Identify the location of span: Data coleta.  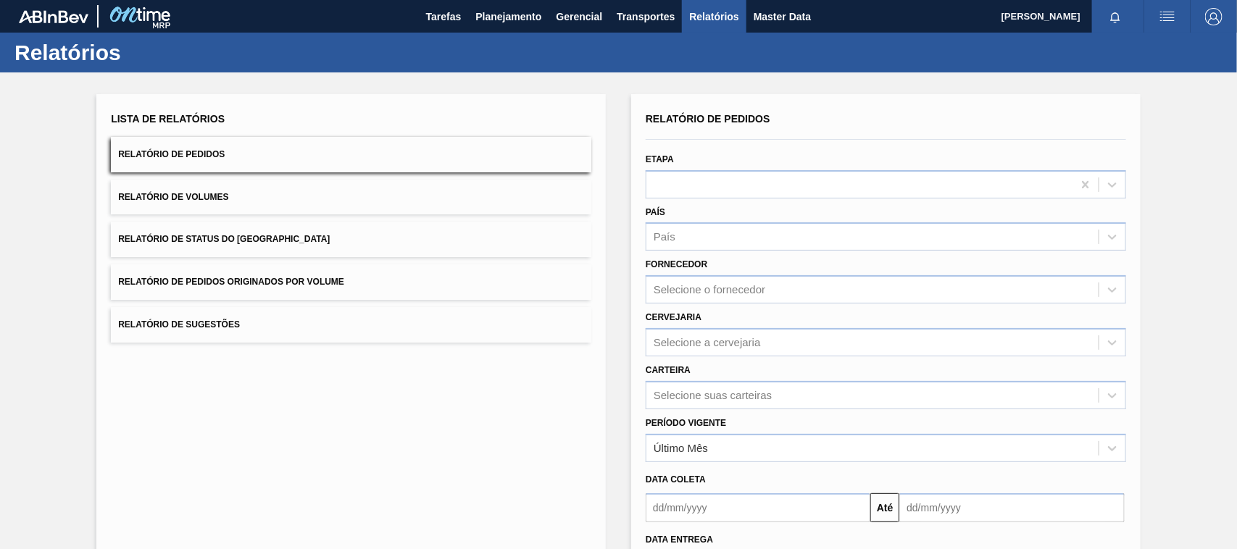
(675, 480).